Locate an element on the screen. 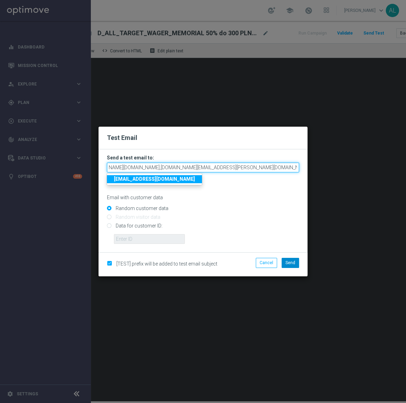  input: Enter ID is located at coordinates (149, 239).